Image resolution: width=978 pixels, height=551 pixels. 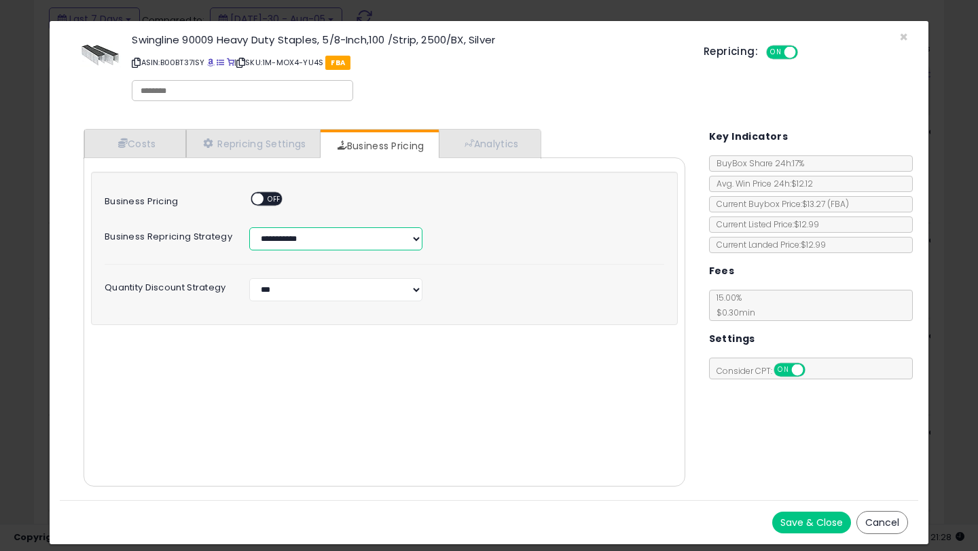 What do you see at coordinates (767, 244) in the screenshot?
I see `span: Current Landed Price: $12.99` at bounding box center [767, 244].